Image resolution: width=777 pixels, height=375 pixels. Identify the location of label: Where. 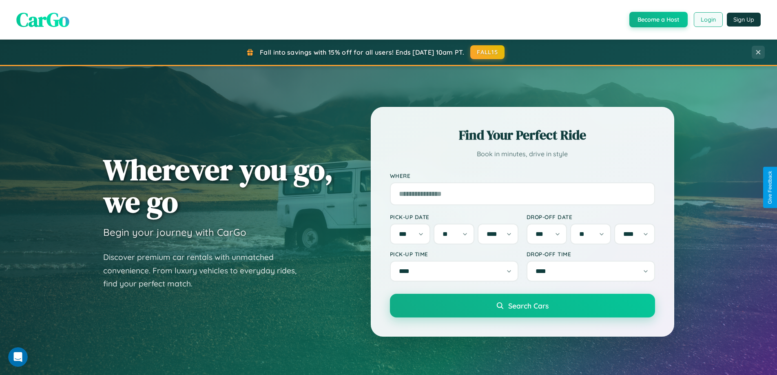
(523, 175).